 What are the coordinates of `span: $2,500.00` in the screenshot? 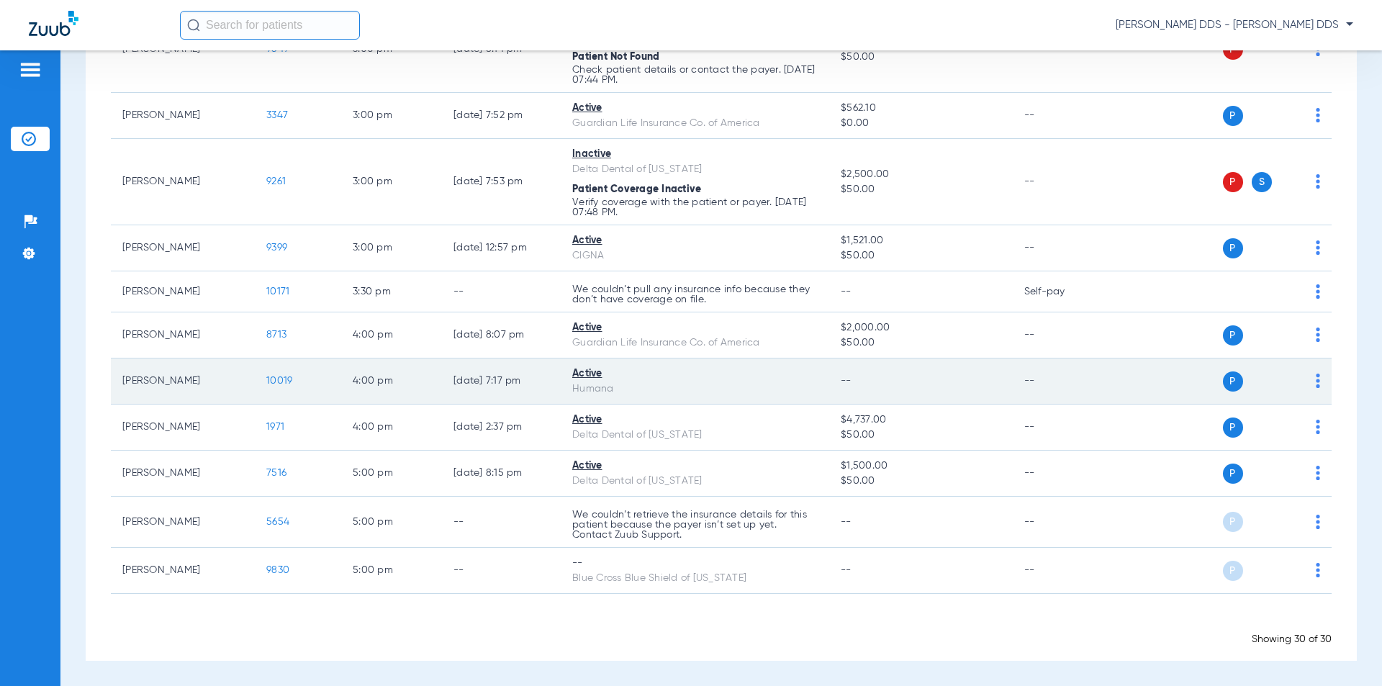 It's located at (921, 174).